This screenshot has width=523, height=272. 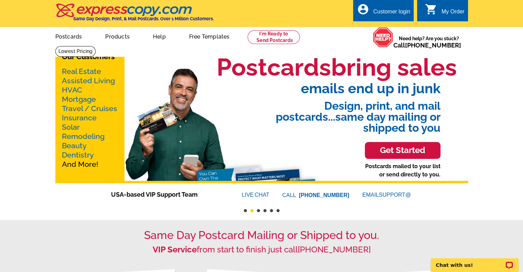 I want to click on h2: from start to finish just call, so click(x=262, y=250).